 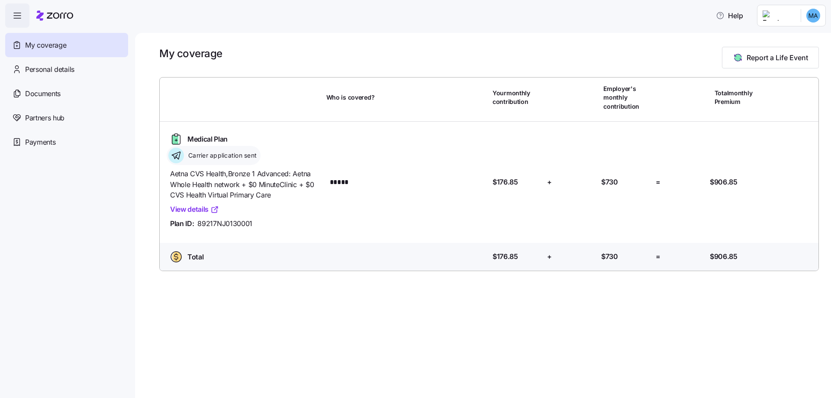 What do you see at coordinates (739, 97) in the screenshot?
I see `span: Total monthly Premium` at bounding box center [739, 97].